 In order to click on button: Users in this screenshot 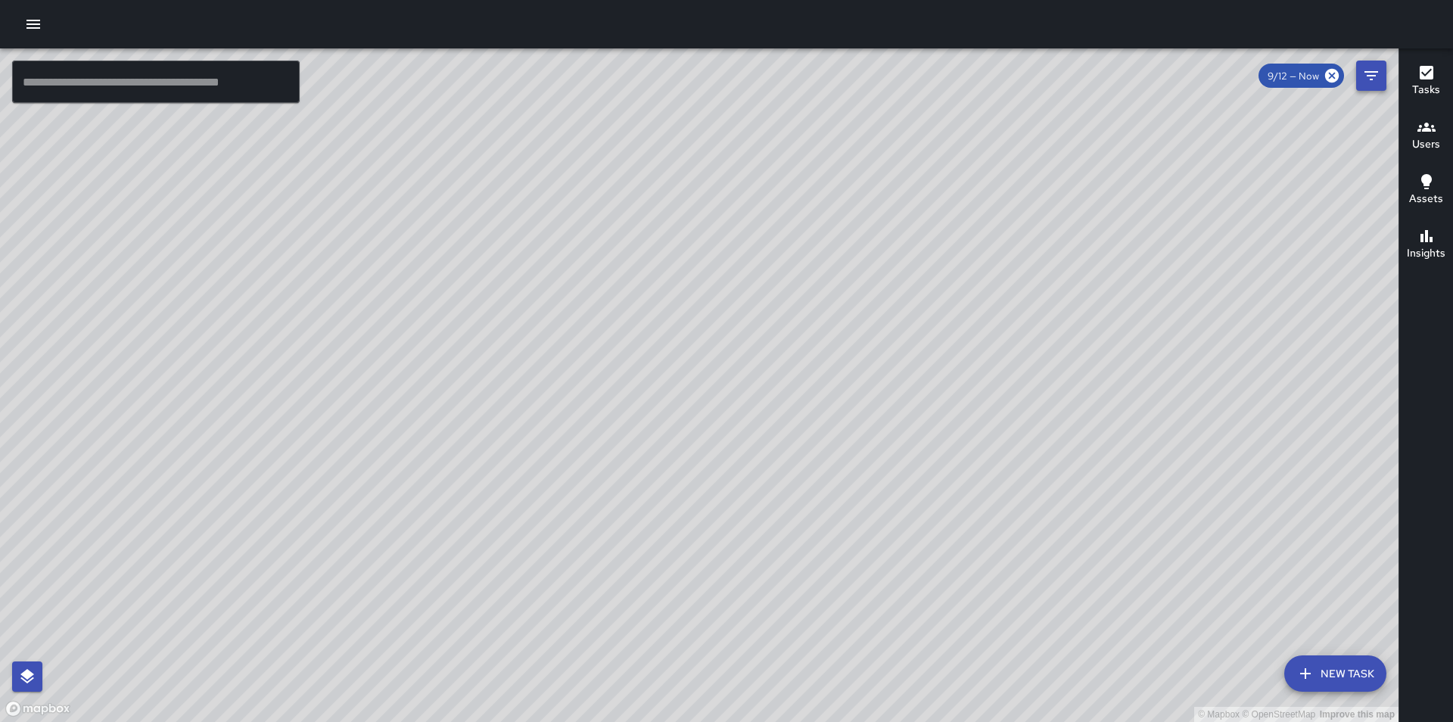, I will do `click(1426, 136)`.